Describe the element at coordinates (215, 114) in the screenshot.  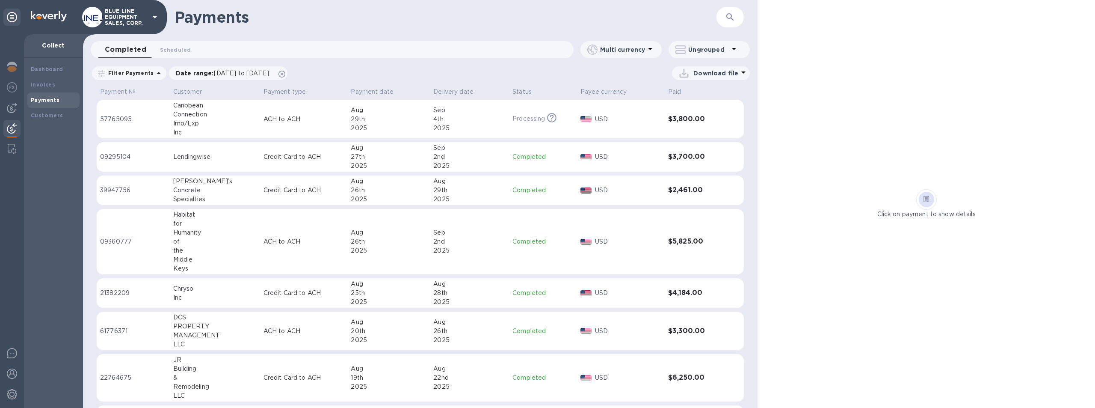
I see `div: Connection` at that location.